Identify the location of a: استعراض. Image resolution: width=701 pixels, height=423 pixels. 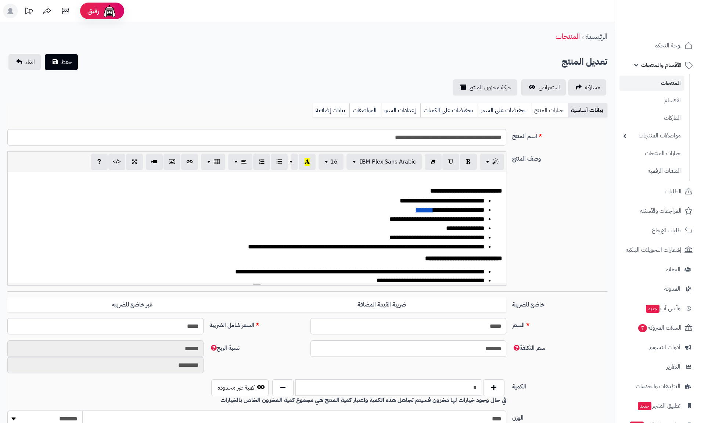
(543, 87).